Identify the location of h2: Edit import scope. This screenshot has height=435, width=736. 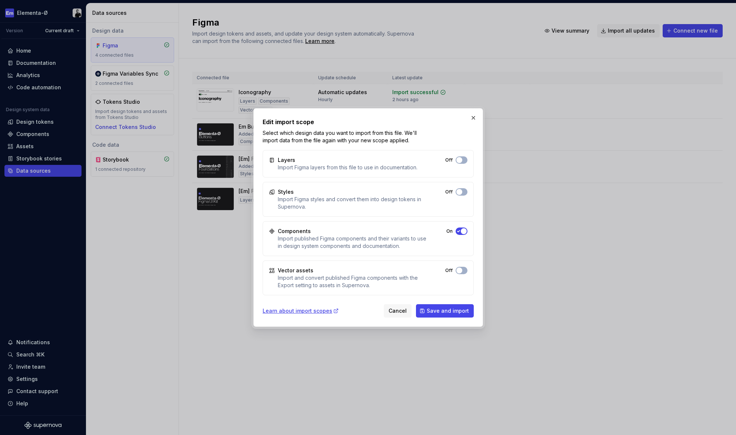
(368, 122).